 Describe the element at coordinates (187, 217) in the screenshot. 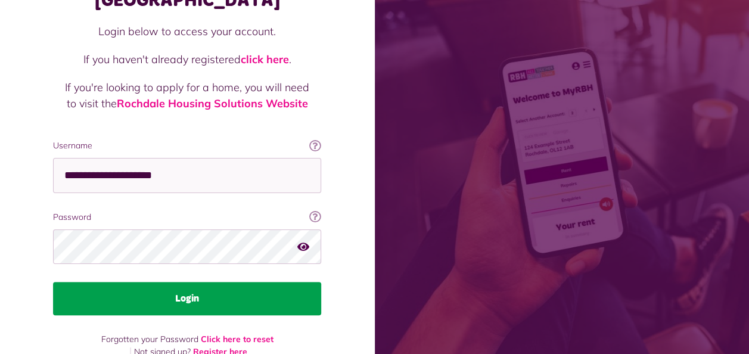

I see `label: Password` at that location.